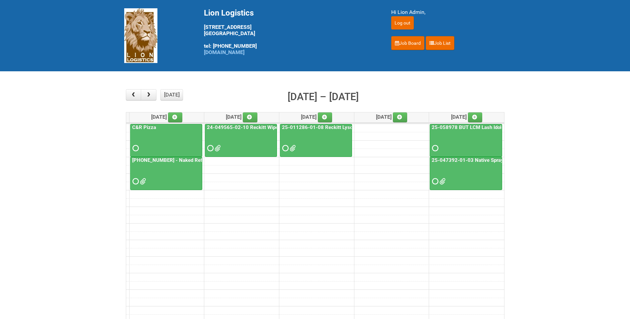  Describe the element at coordinates (402, 23) in the screenshot. I see `input: Log out` at that location.